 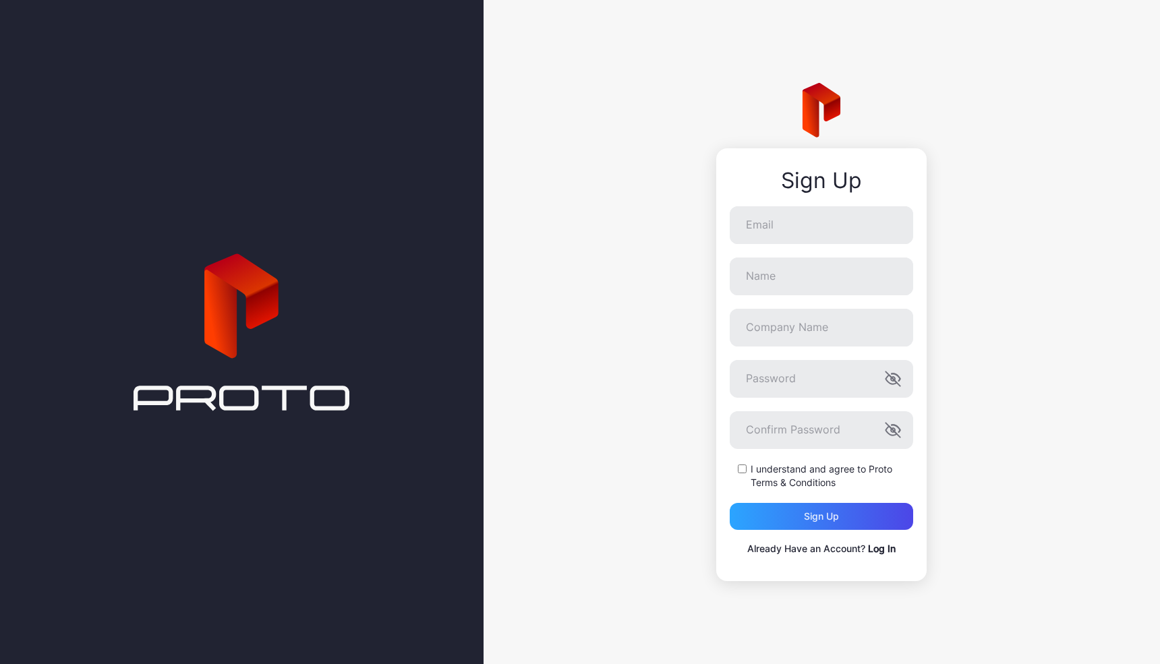 What do you see at coordinates (831, 476) in the screenshot?
I see `label: I understand and agree to` at bounding box center [831, 476].